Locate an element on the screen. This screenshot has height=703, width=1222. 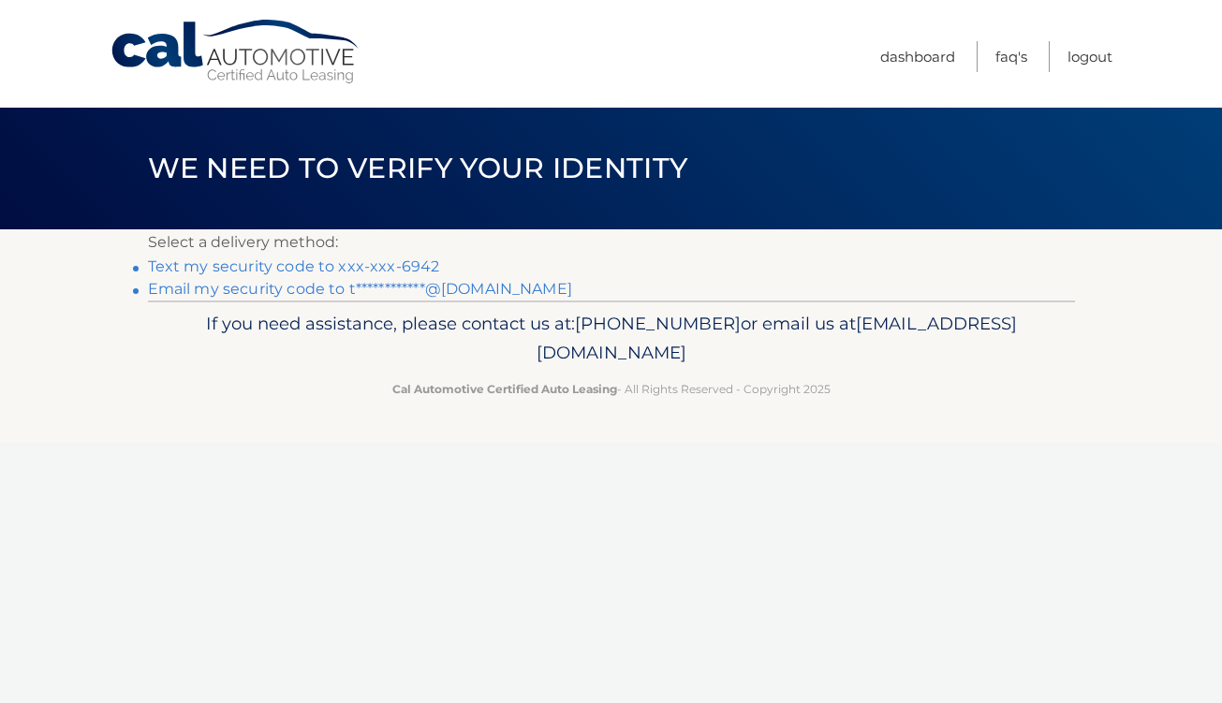
a: Cal Automotive is located at coordinates (236, 51).